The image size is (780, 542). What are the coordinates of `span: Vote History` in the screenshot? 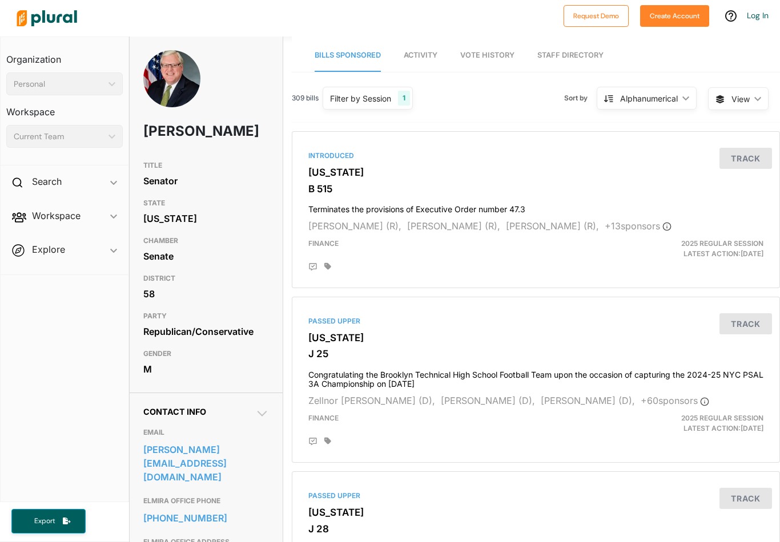 It's located at (487, 55).